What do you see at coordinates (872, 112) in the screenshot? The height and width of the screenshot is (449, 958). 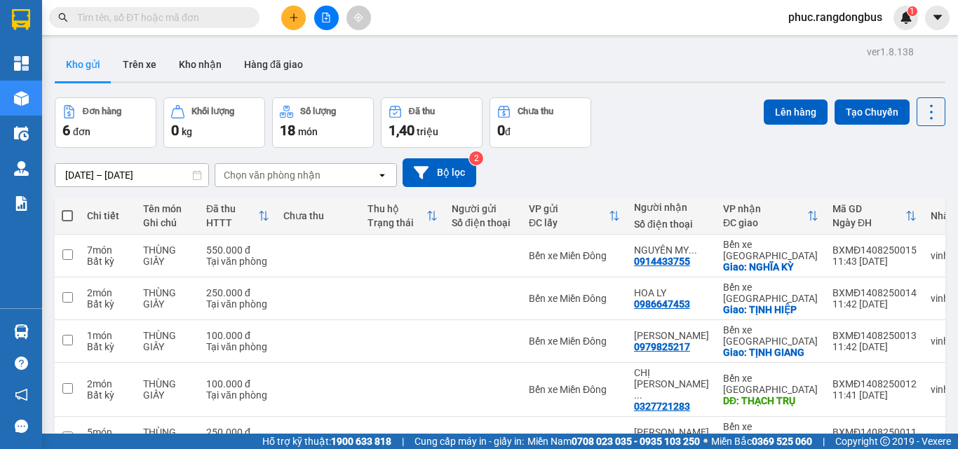 I see `button: Tạo Chuyến` at bounding box center [872, 112].